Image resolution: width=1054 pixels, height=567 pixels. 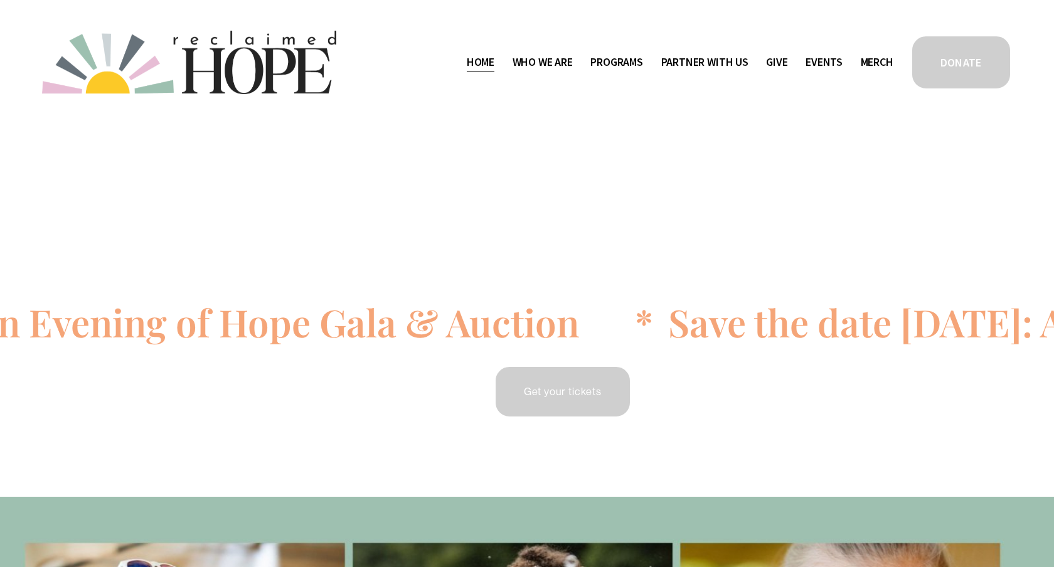 What do you see at coordinates (543, 62) in the screenshot?
I see `span: Who We Are` at bounding box center [543, 62].